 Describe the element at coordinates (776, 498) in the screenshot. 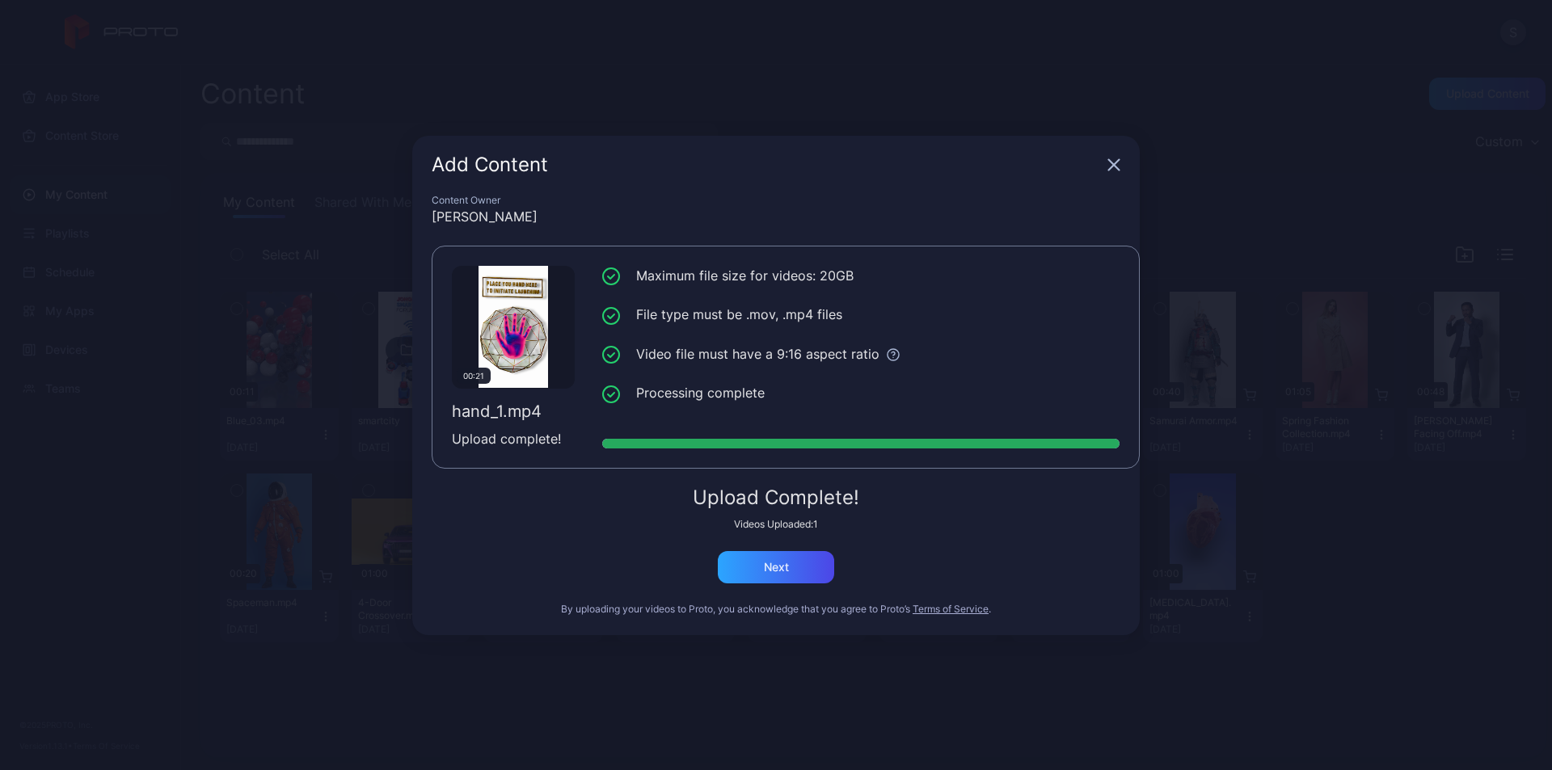

I see `div: Upload Complete!` at that location.